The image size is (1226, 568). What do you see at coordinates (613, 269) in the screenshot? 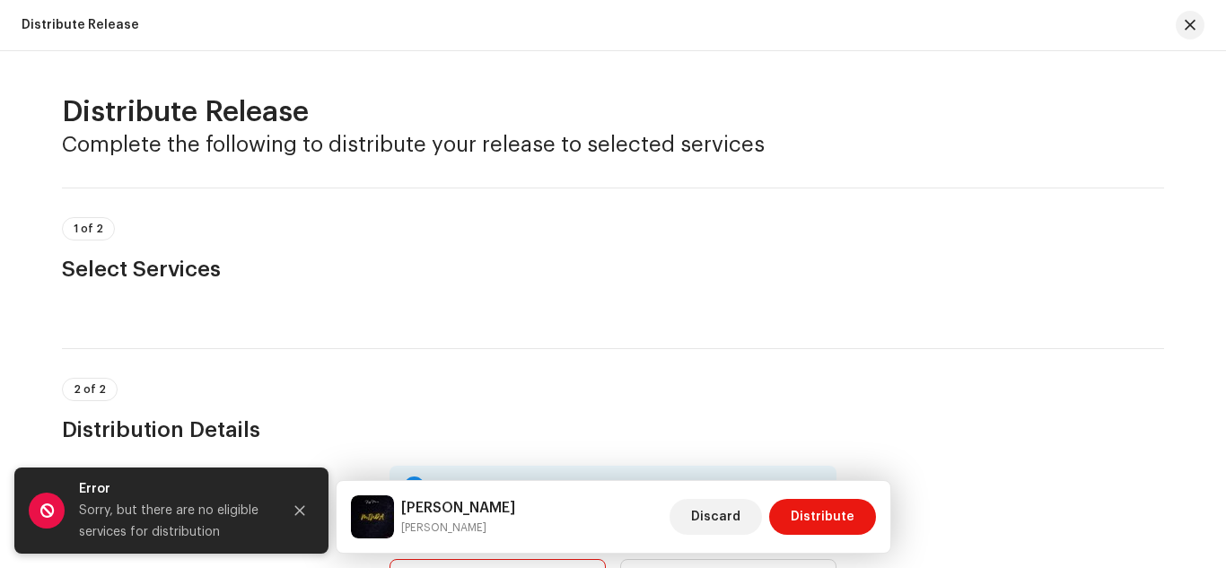
I see `h3: Select Services` at bounding box center [613, 269].